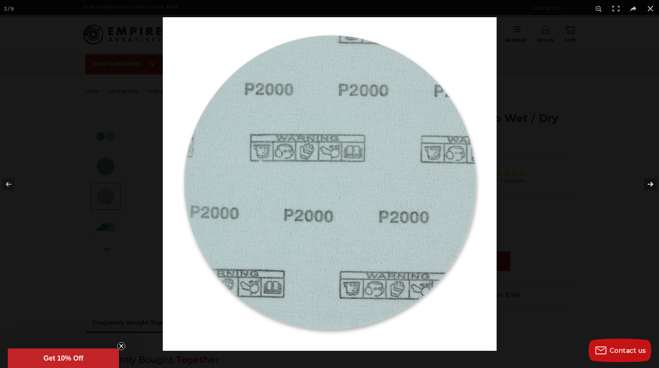 The height and width of the screenshot is (368, 659). What do you see at coordinates (63, 358) in the screenshot?
I see `div: Get 10% OffClose teaser` at bounding box center [63, 358].